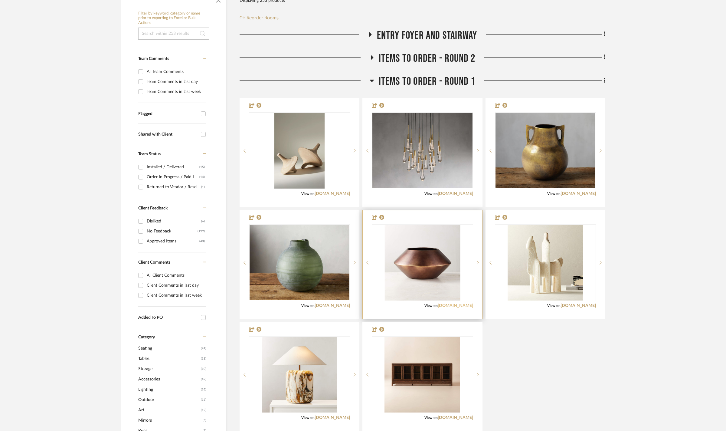 This screenshot has width=726, height=431. What do you see at coordinates (427, 81) in the screenshot?
I see `span: Items to order - Round 1` at bounding box center [427, 81].